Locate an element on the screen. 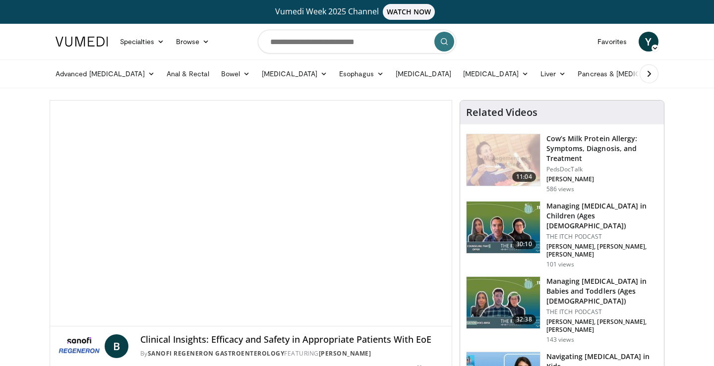  p: 143 views is located at coordinates (560, 340).